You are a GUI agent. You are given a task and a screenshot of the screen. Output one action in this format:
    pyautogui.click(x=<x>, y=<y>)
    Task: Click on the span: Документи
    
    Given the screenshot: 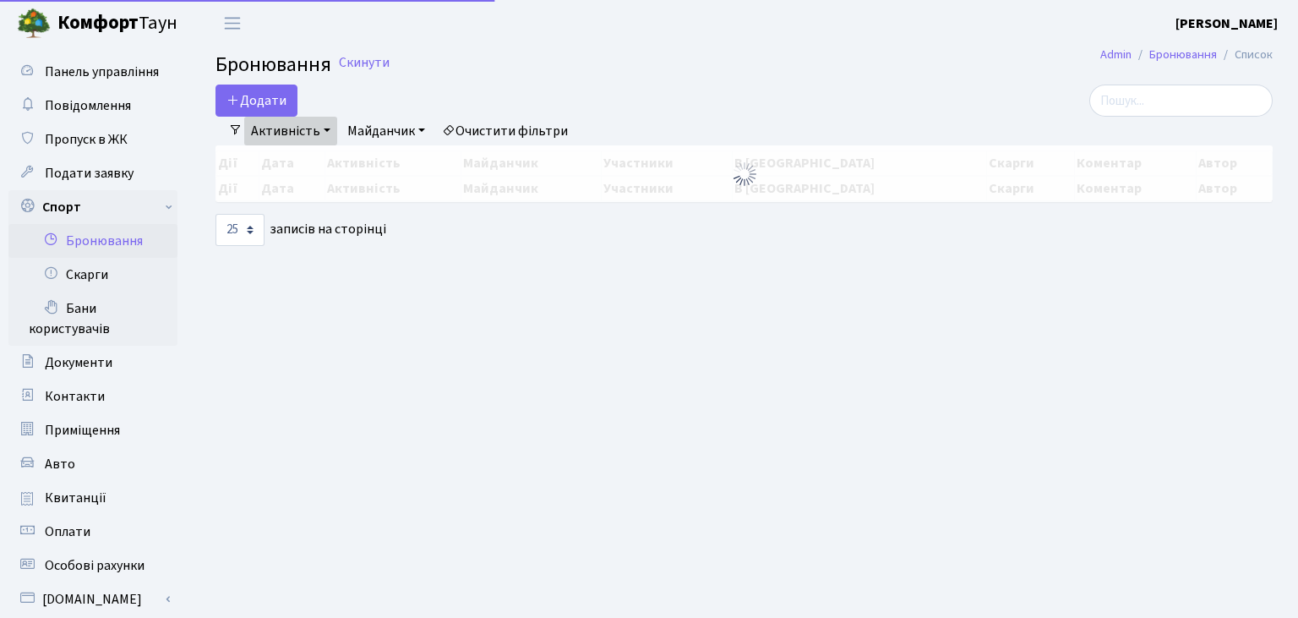 What is the action you would take?
    pyautogui.click(x=79, y=362)
    